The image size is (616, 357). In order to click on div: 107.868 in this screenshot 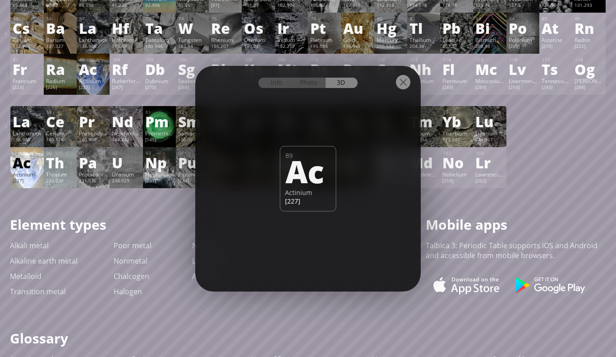, I will do `click(357, 6)`.